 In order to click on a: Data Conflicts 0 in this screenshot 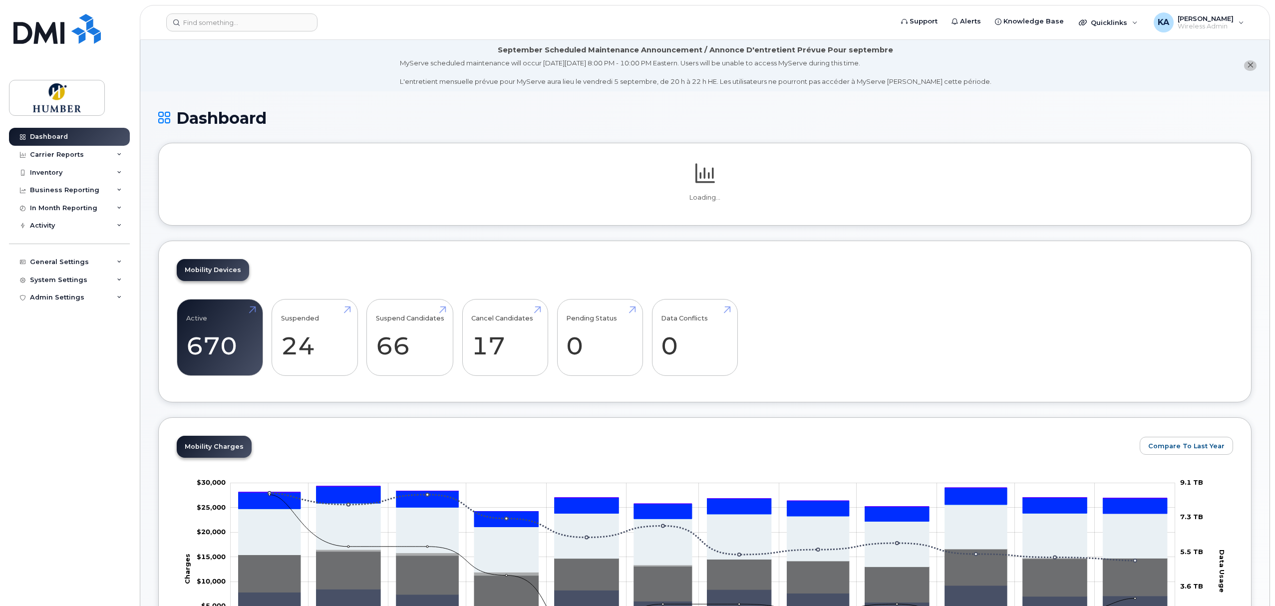, I will do `click(695, 338)`.